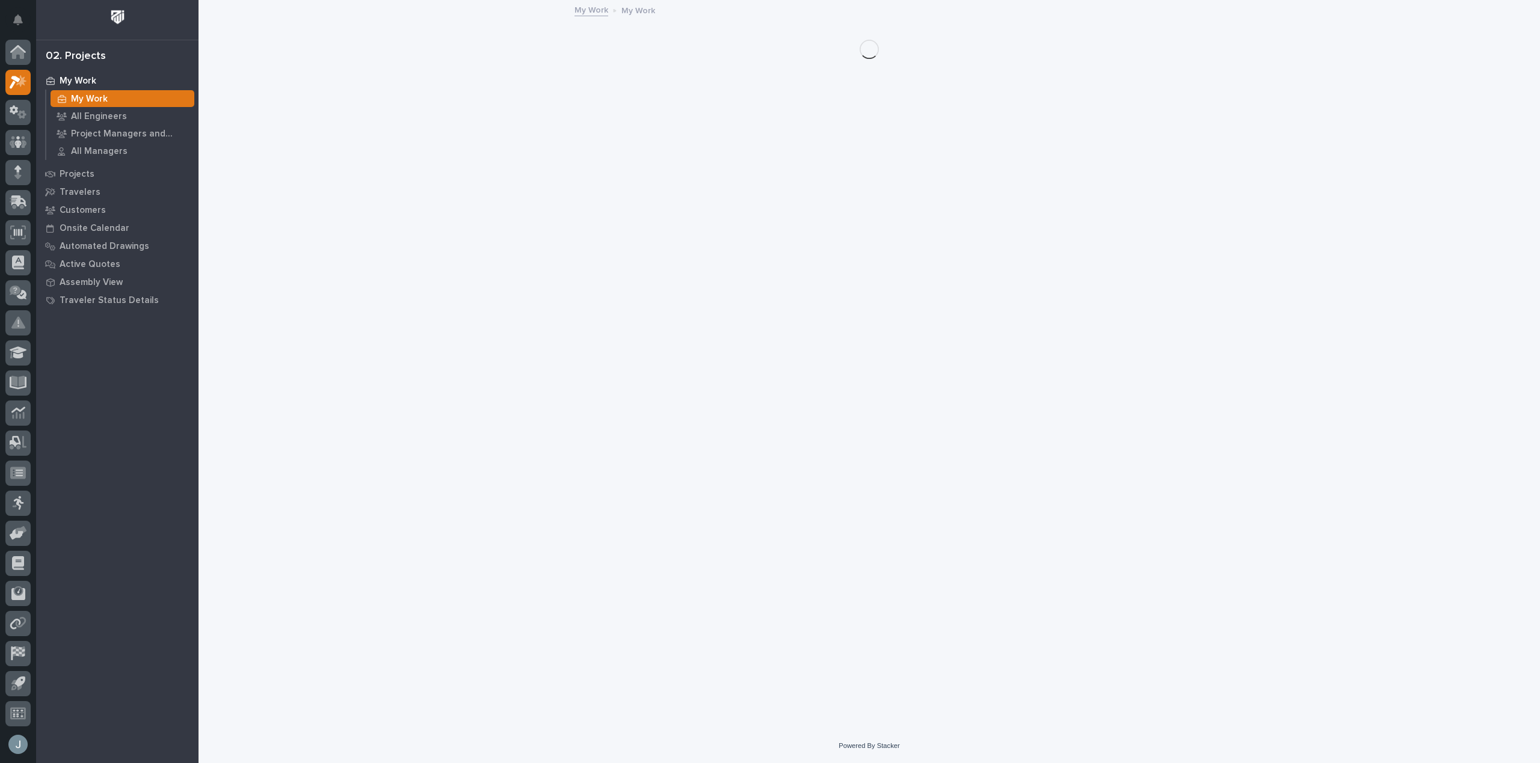  Describe the element at coordinates (18, 745) in the screenshot. I see `button: users-avatar` at that location.